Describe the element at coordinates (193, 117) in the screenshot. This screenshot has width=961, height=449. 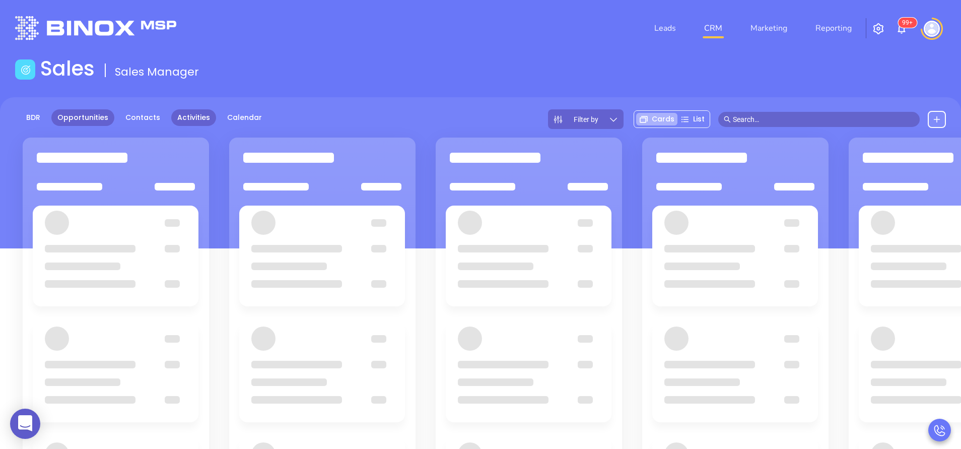
I see `a: Activities` at that location.